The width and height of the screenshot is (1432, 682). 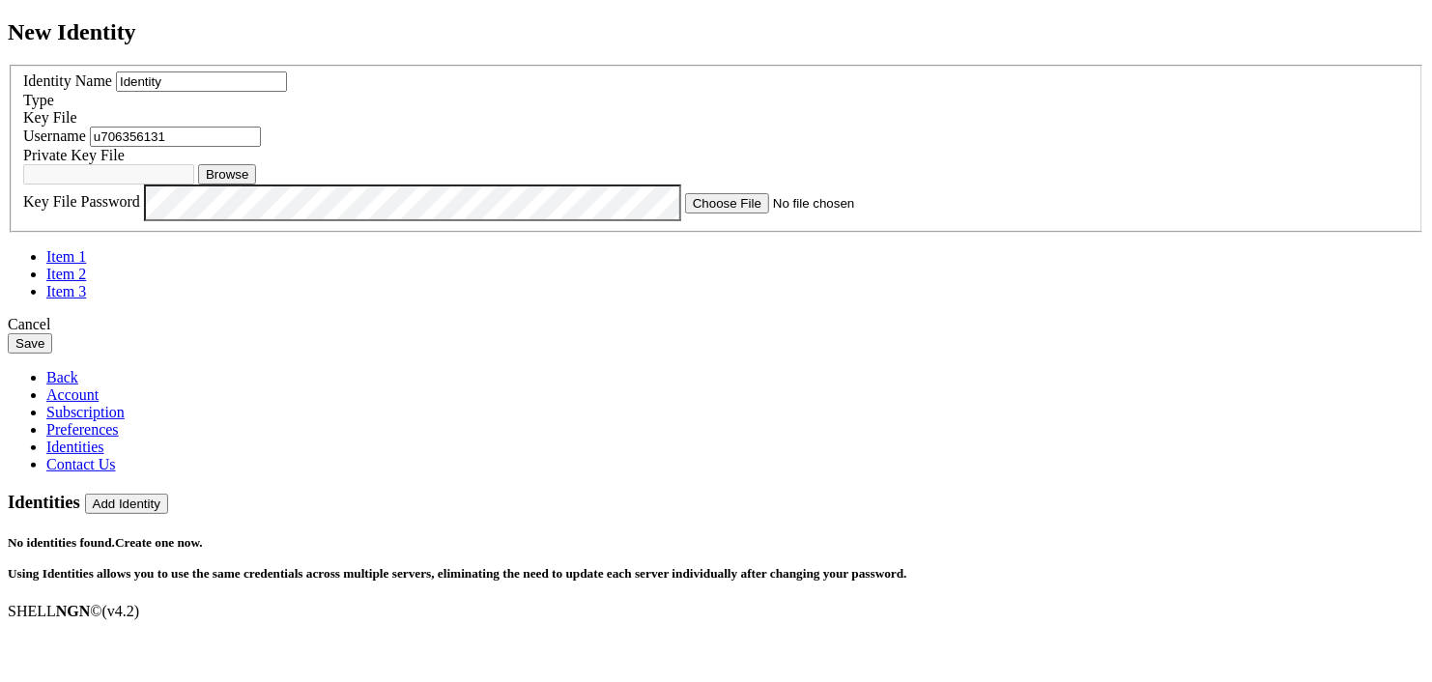 I want to click on button: Save, so click(x=30, y=343).